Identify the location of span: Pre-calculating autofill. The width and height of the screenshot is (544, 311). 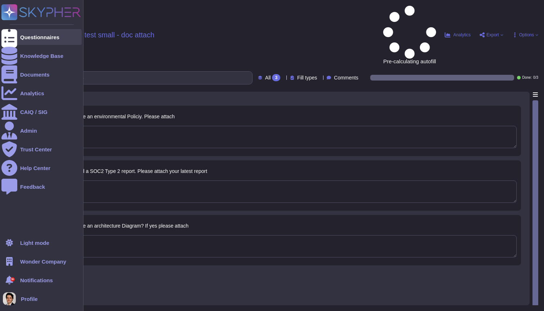
(410, 35).